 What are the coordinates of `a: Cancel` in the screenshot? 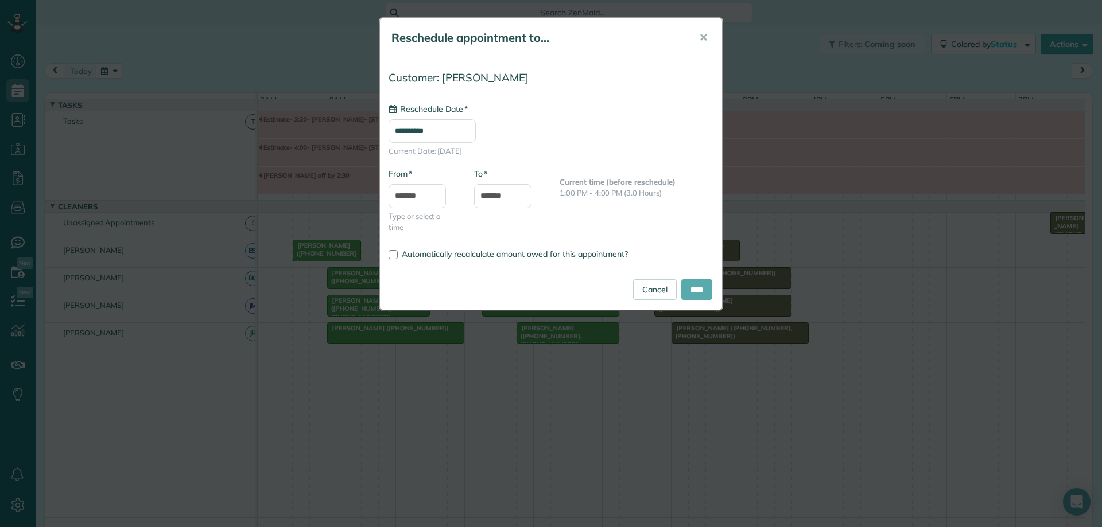 It's located at (655, 290).